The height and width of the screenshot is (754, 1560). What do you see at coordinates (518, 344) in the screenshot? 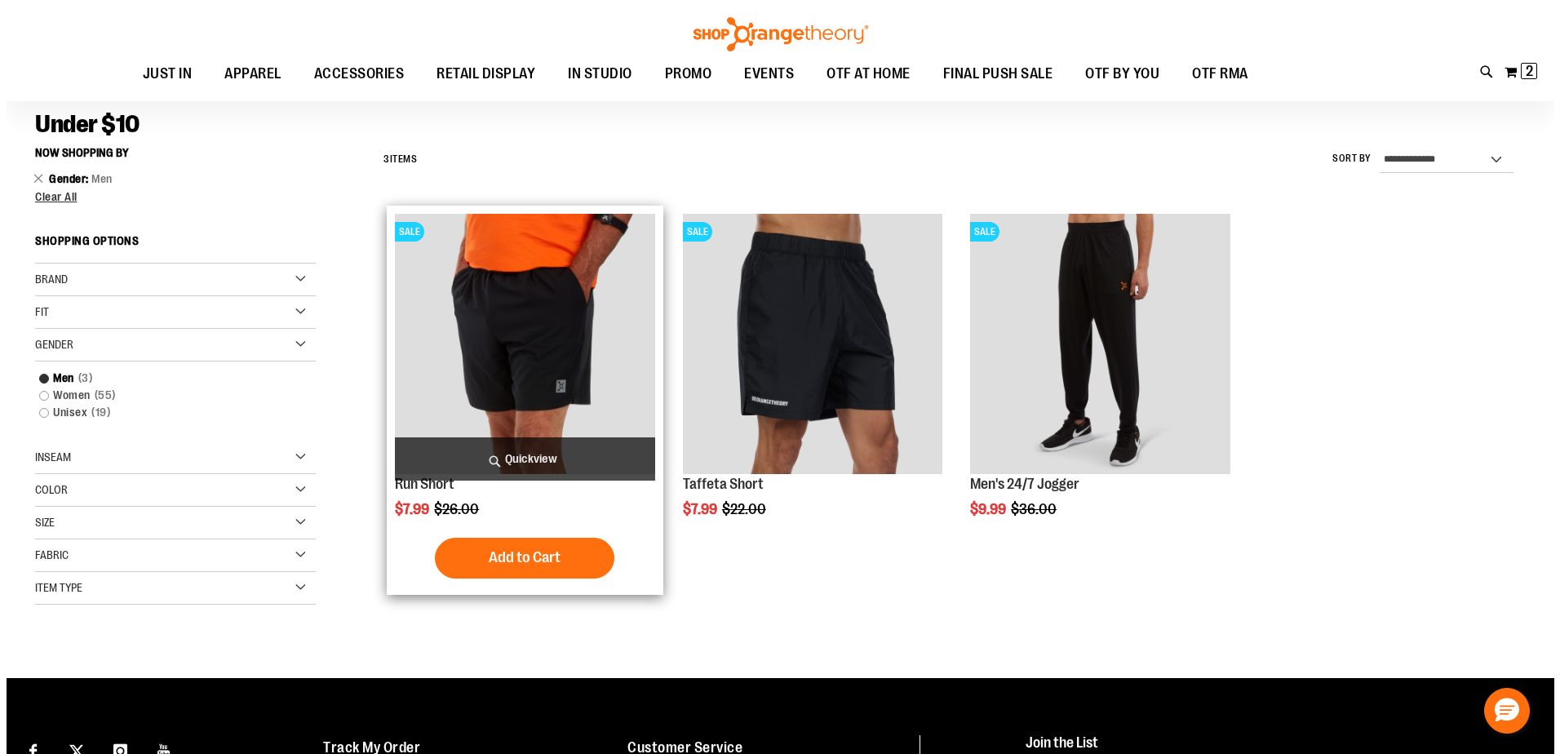
I see `img: Product image for Run Short` at bounding box center [518, 344].